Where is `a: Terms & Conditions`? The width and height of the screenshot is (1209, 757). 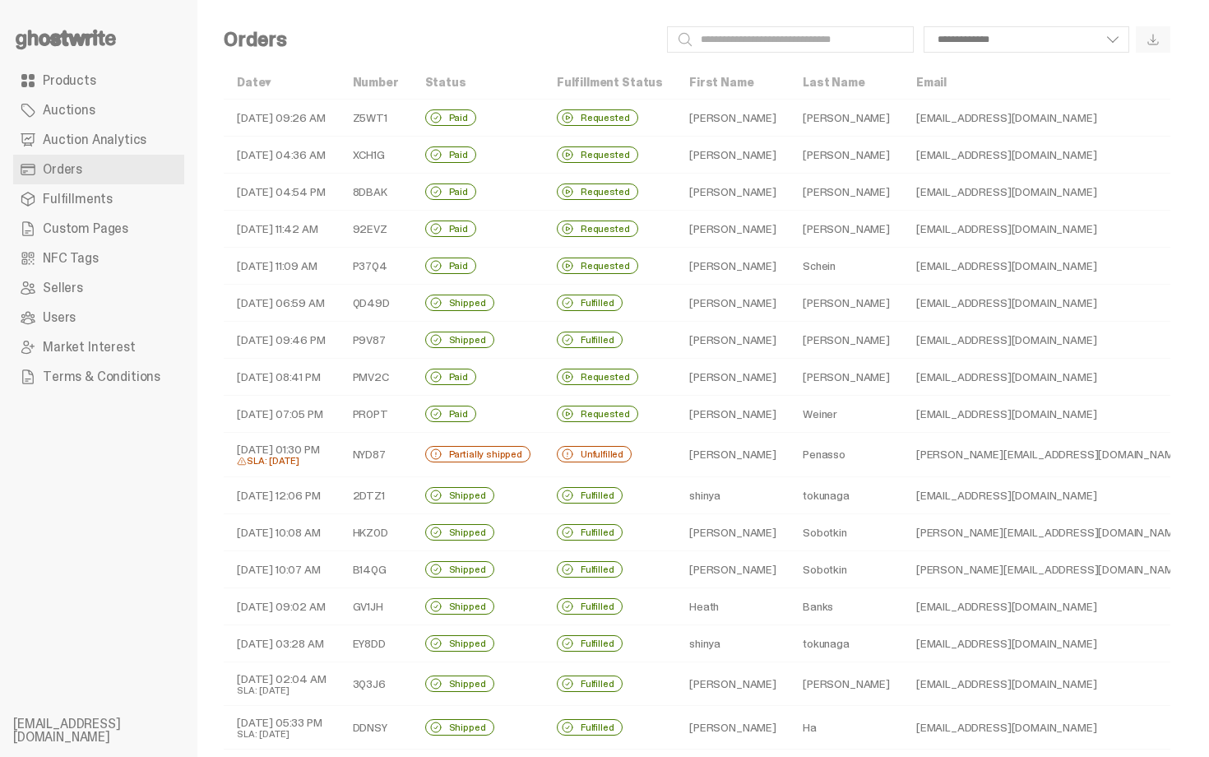
a: Terms & Conditions is located at coordinates (99, 377).